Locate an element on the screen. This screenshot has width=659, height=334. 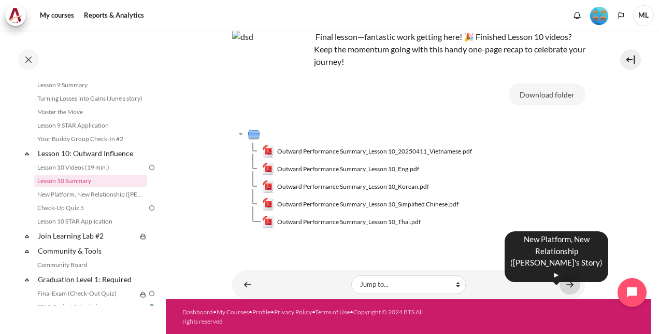
span: Outward Performance Summary_Lesson 10_Thai.pdf is located at coordinates (349, 222).